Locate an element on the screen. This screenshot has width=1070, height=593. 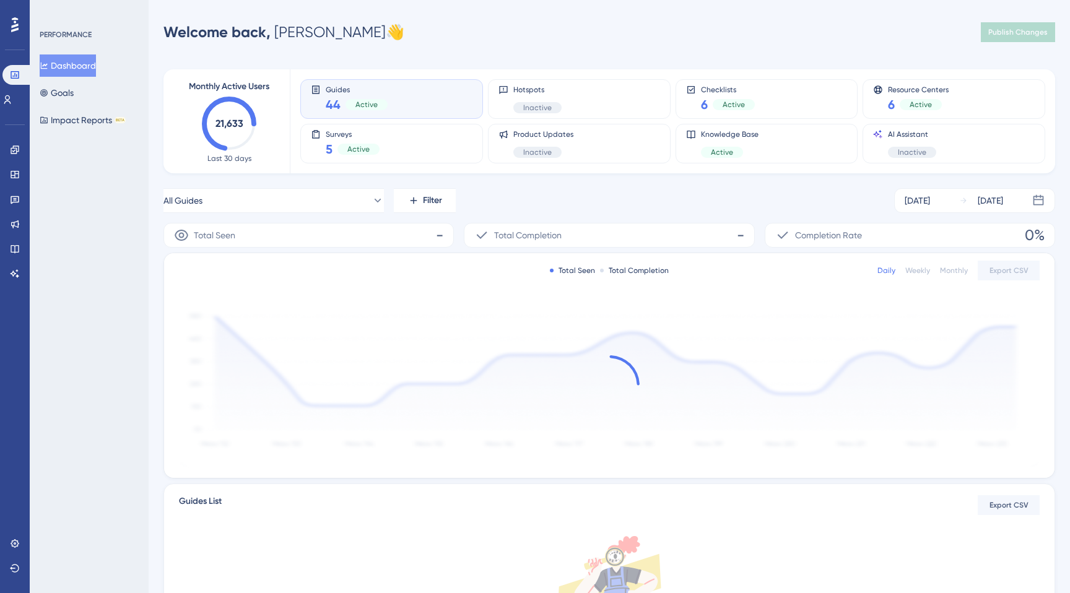
span: Completion Rate is located at coordinates (828, 235).